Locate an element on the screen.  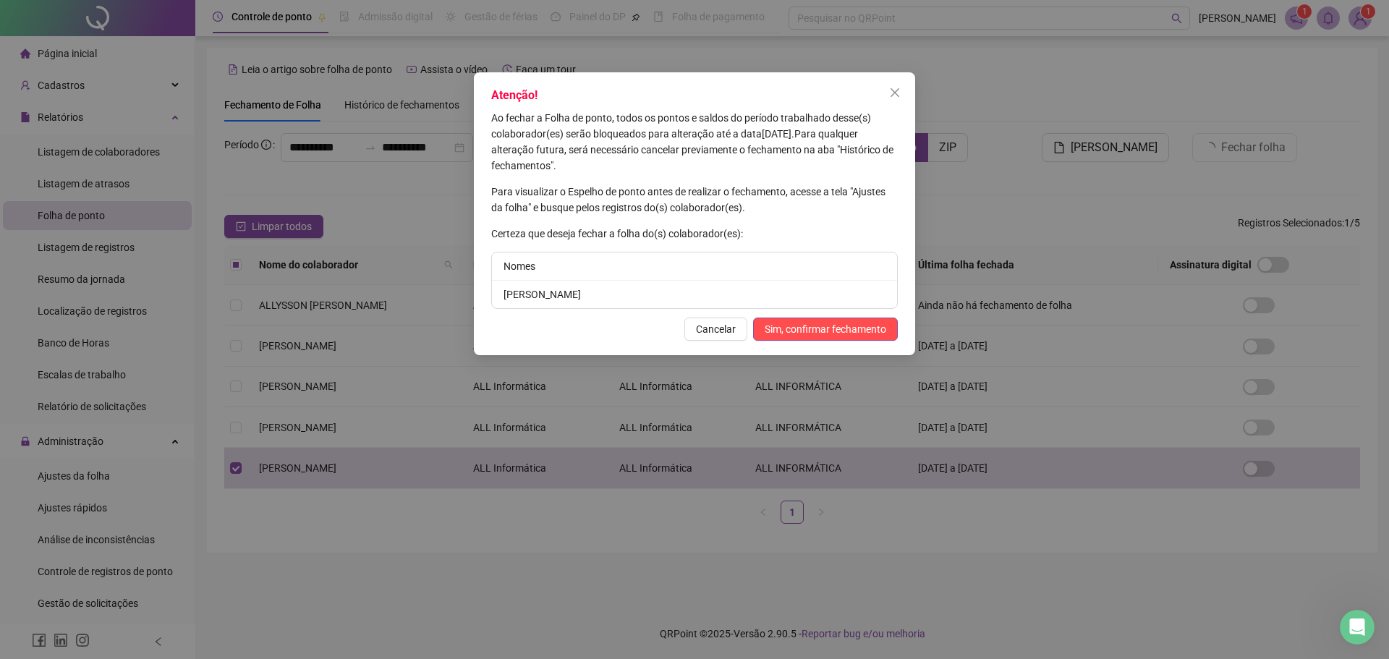
span: close is located at coordinates (895, 93).